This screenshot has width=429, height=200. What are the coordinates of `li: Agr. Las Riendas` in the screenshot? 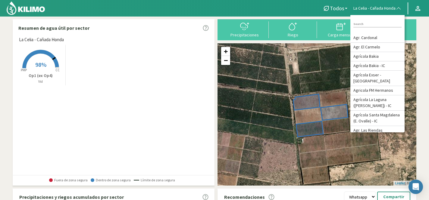 It's located at (377, 131).